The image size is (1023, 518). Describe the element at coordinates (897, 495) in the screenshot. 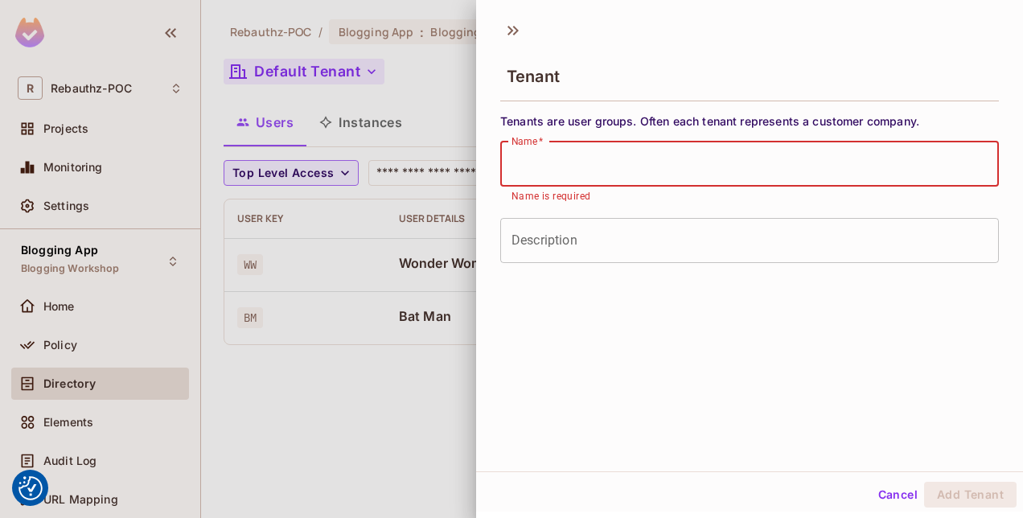

I see `button: Cancel` at that location.